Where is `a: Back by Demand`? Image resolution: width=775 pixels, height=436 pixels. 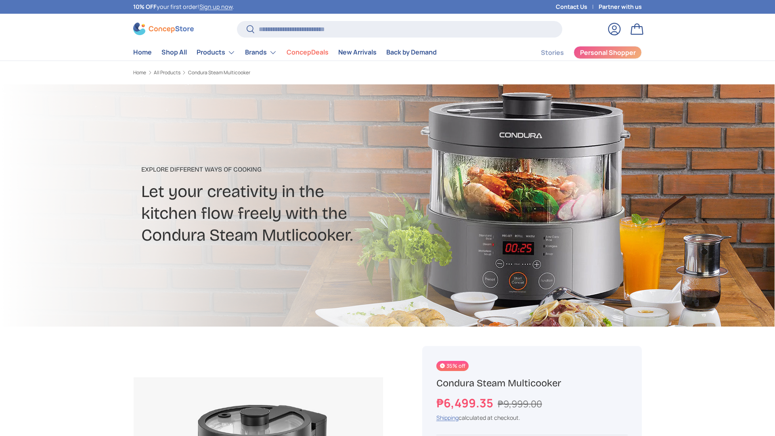 a: Back by Demand is located at coordinates (411, 52).